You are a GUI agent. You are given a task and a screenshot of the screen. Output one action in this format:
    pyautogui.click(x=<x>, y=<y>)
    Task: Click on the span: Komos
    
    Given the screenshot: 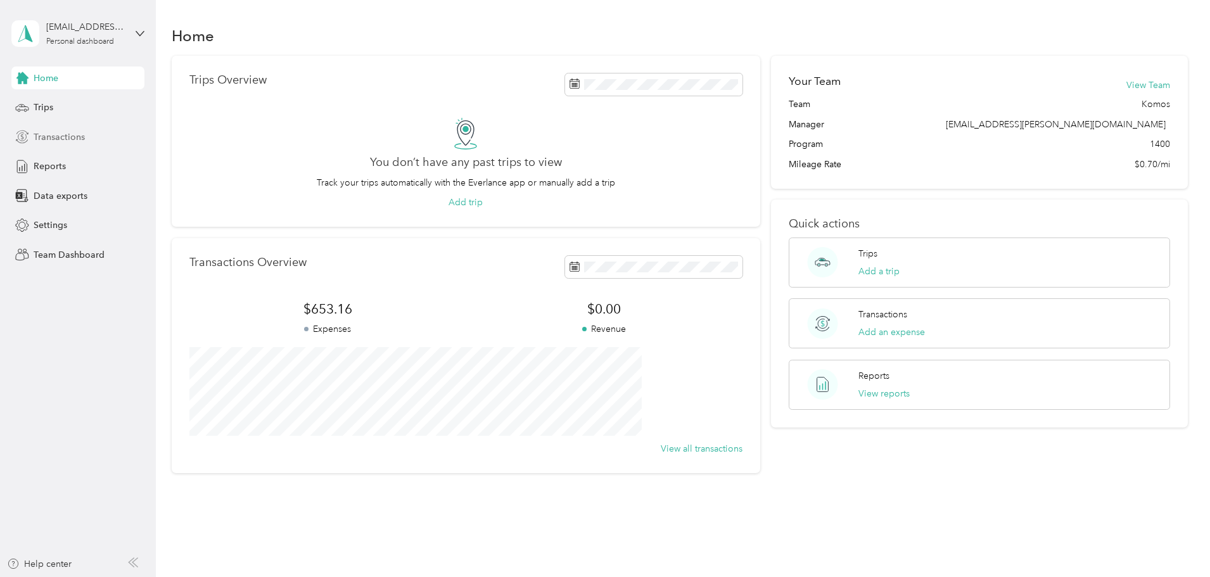 What is the action you would take?
    pyautogui.click(x=1156, y=104)
    